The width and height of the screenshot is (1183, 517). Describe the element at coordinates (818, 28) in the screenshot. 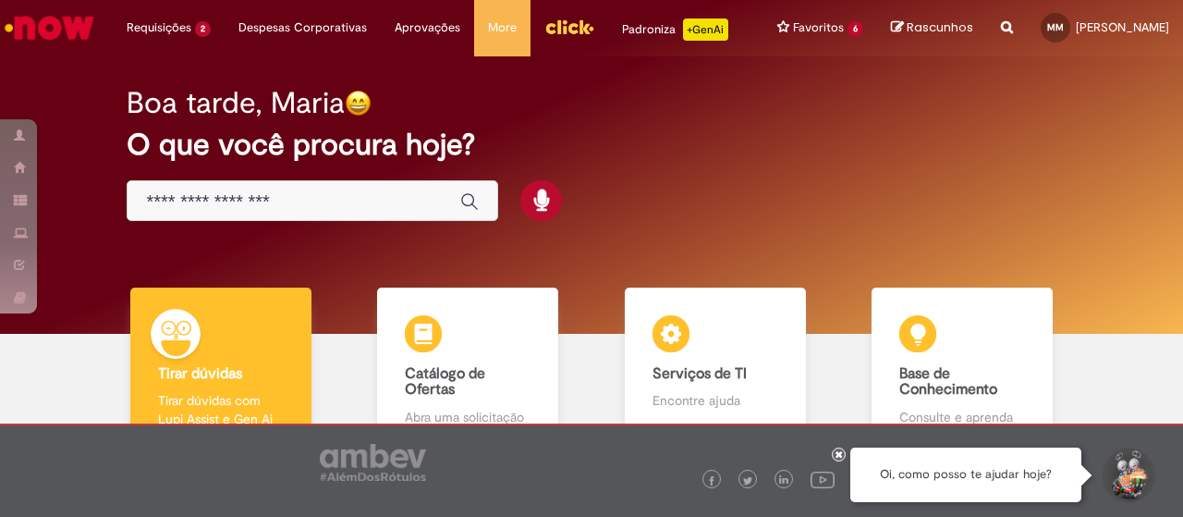

I see `span: Favoritos` at that location.